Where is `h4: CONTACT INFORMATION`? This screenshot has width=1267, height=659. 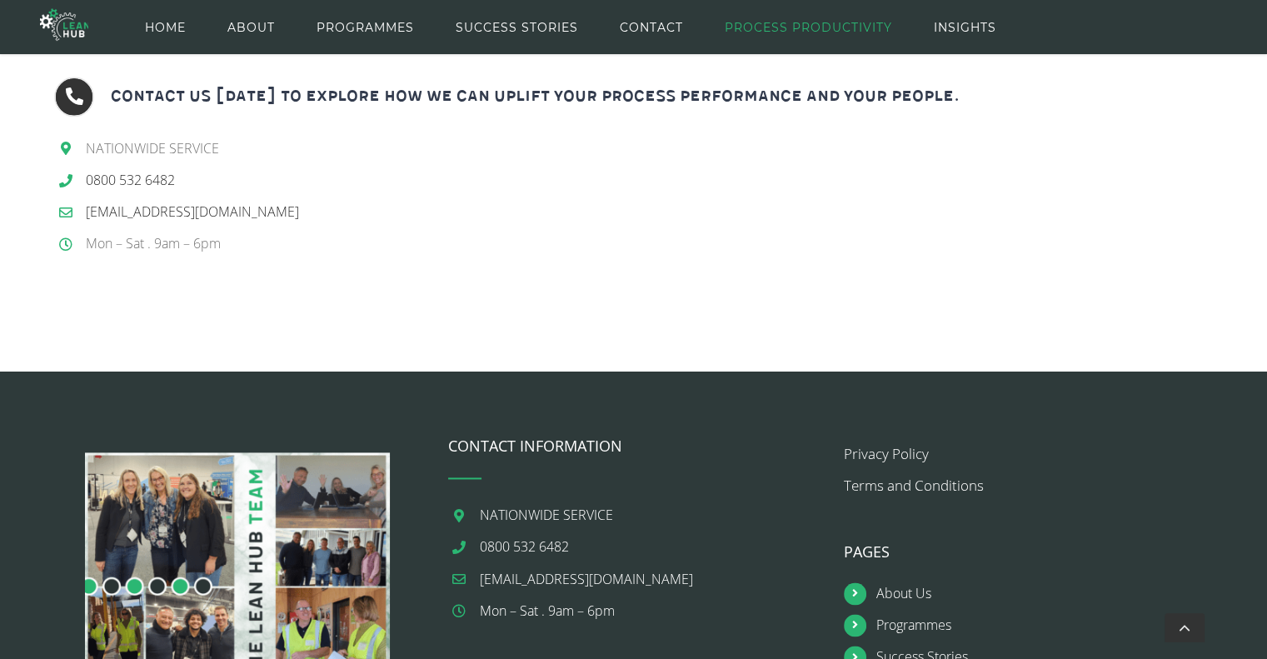
h4: CONTACT INFORMATION is located at coordinates (634, 446).